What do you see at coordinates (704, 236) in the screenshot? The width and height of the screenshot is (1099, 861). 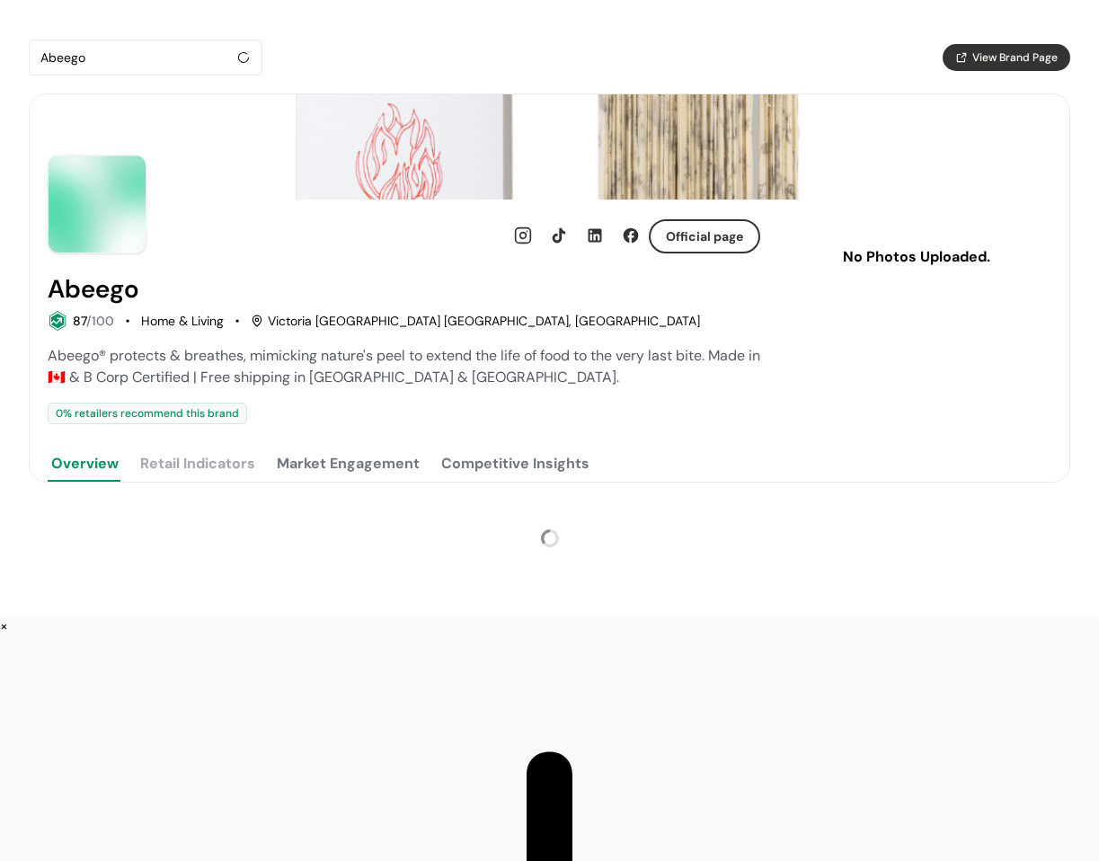 I see `button: Official page` at bounding box center [704, 236].